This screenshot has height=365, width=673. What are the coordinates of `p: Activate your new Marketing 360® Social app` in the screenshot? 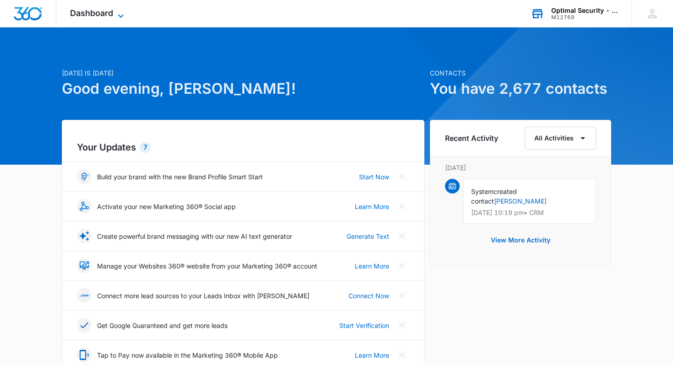 It's located at (166, 206).